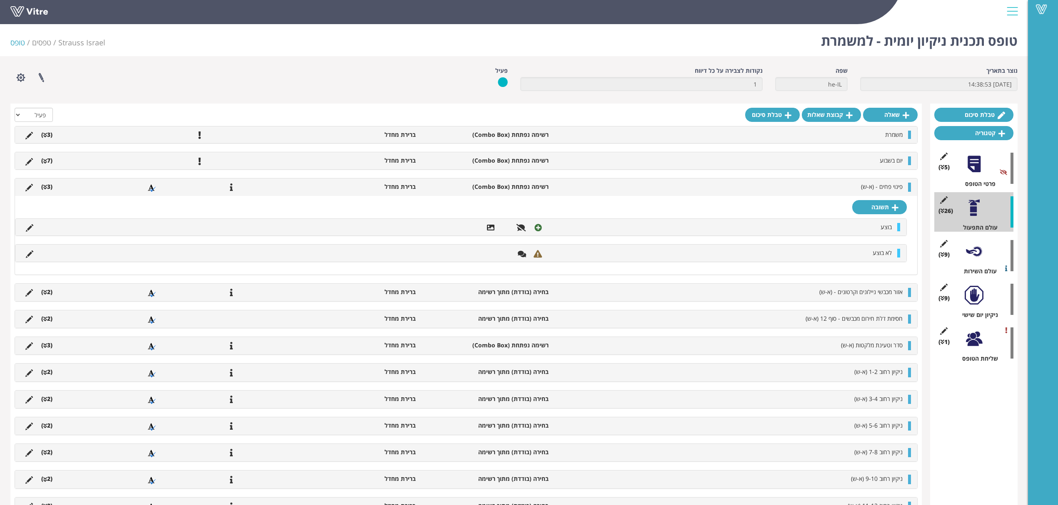  I want to click on li: (7 ), so click(47, 161).